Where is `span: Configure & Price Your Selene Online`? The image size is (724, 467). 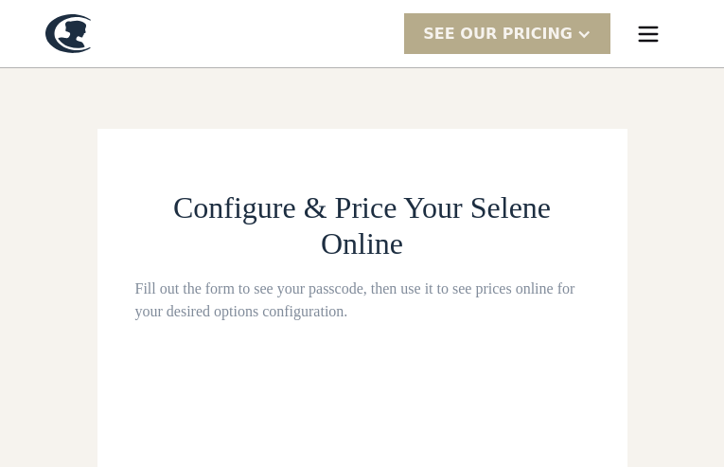
span: Configure & Price Your Selene Online is located at coordinates (362, 225).